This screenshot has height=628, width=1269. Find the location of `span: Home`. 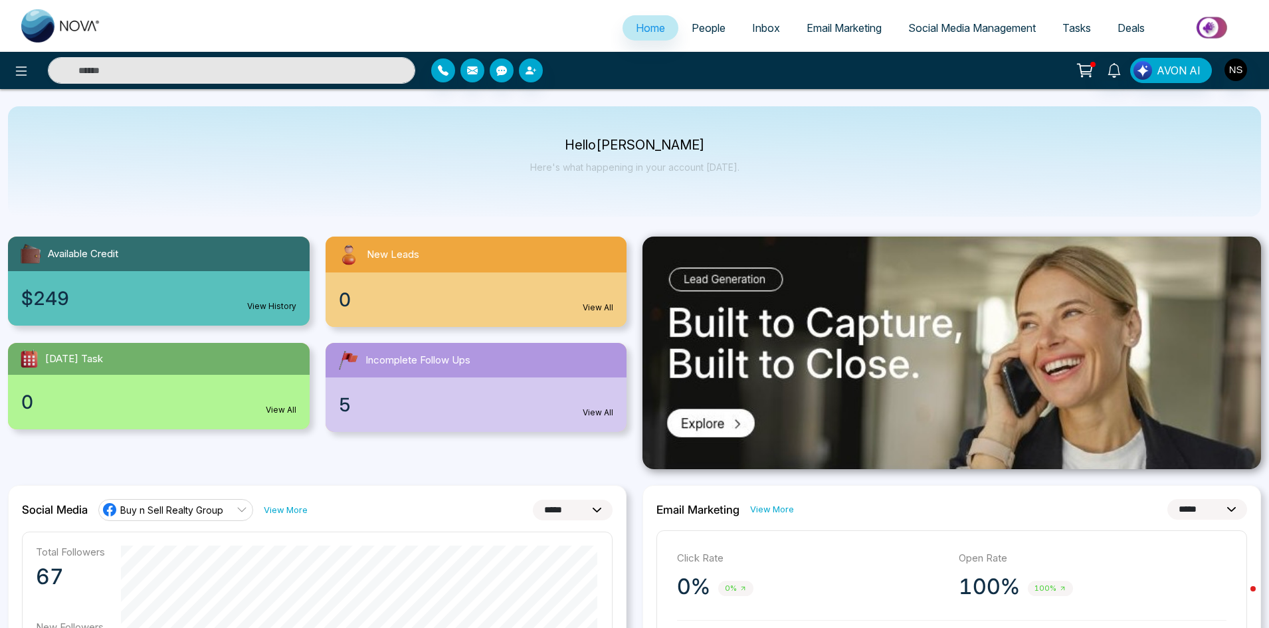

span: Home is located at coordinates (651, 28).